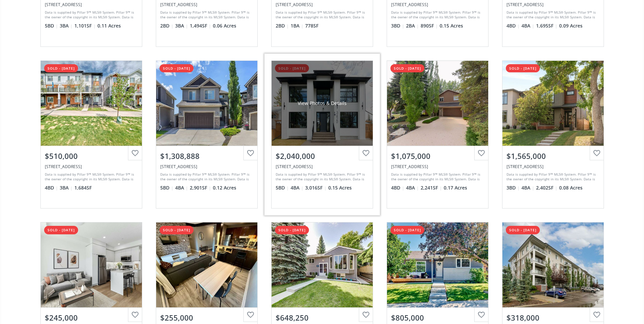 The image size is (644, 324). What do you see at coordinates (322, 166) in the screenshot?
I see `div: 3420 Caribou Drive NW, Calgary, AB T2L 0S5` at bounding box center [322, 166].